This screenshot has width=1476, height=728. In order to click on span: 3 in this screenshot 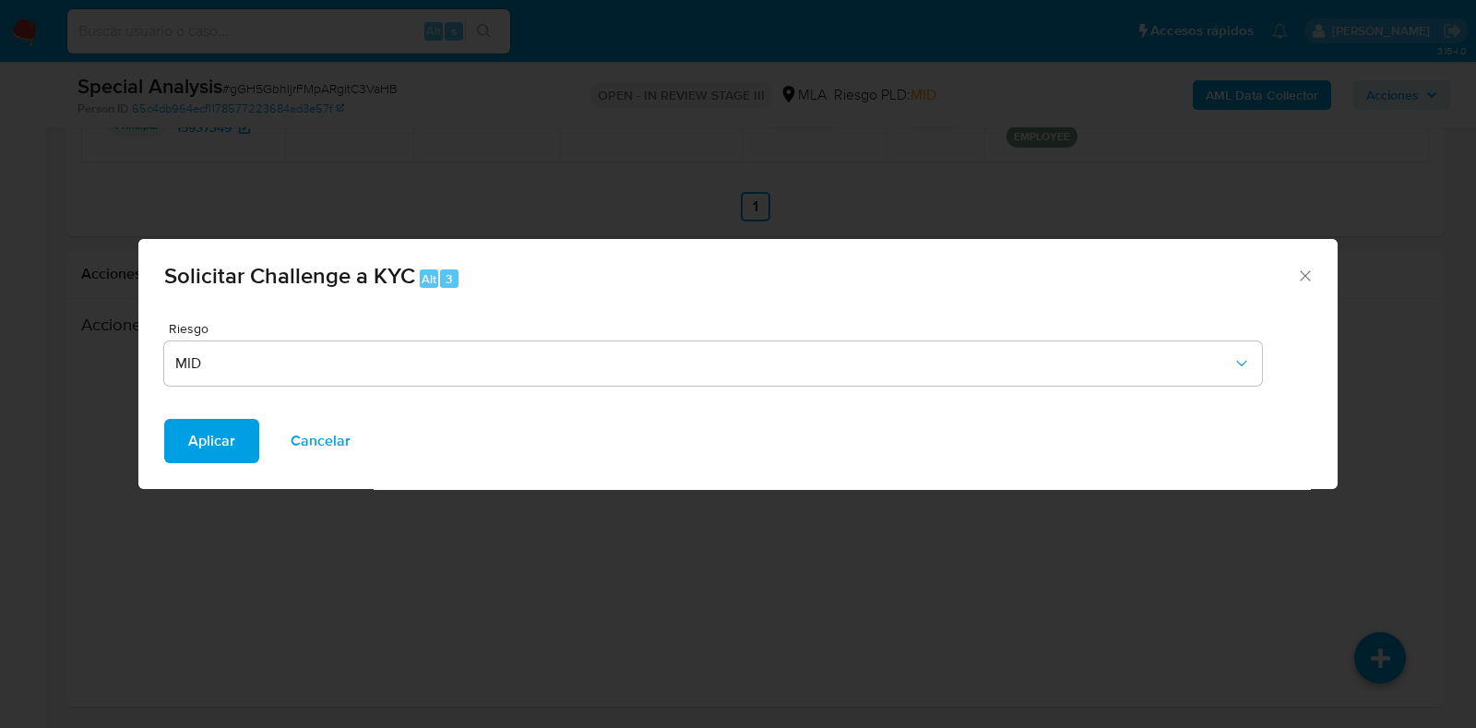, I will do `click(448, 279)`.